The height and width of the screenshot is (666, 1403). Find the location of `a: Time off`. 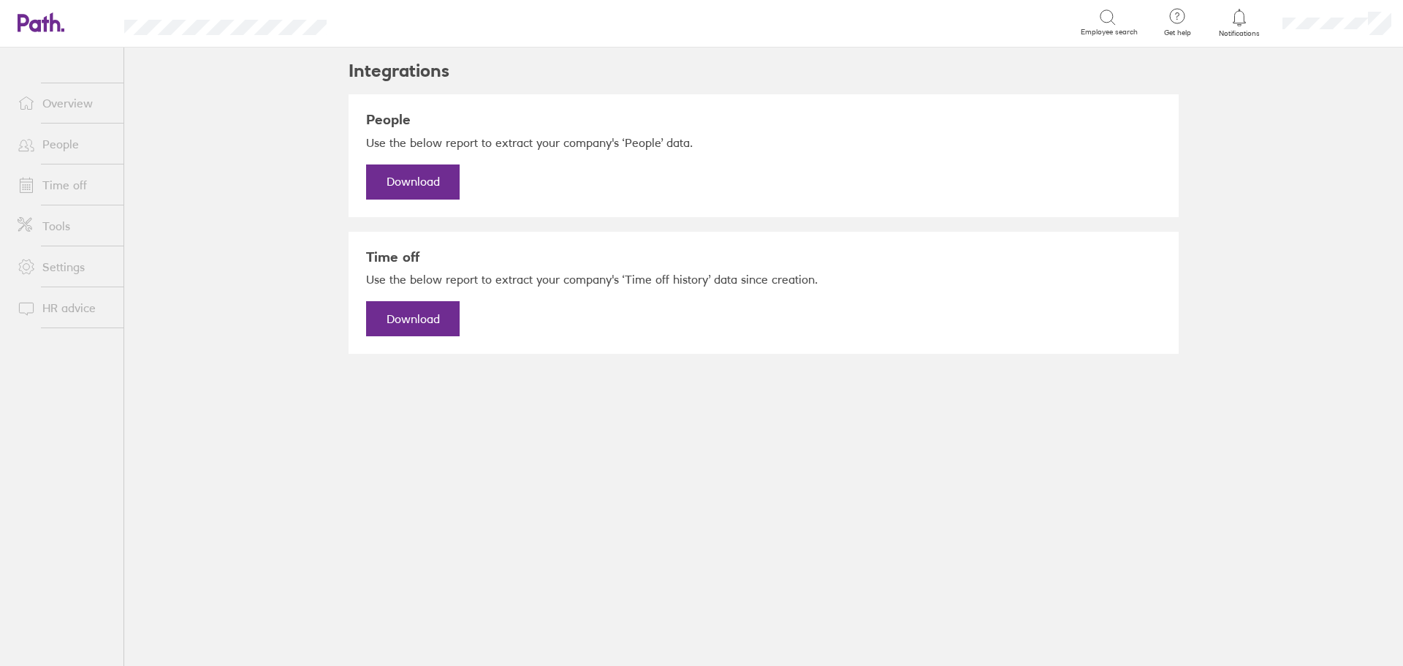

a: Time off is located at coordinates (64, 185).